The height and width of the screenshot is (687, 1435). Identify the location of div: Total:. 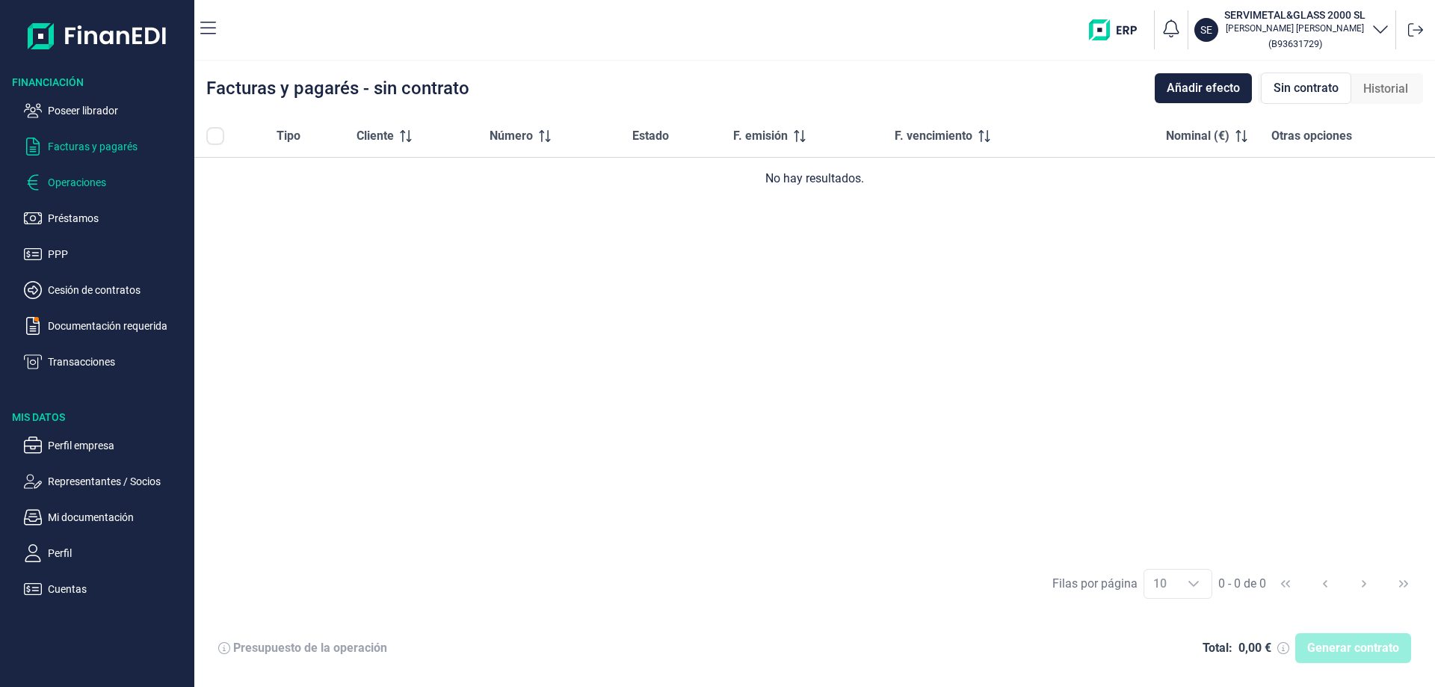
(1217, 648).